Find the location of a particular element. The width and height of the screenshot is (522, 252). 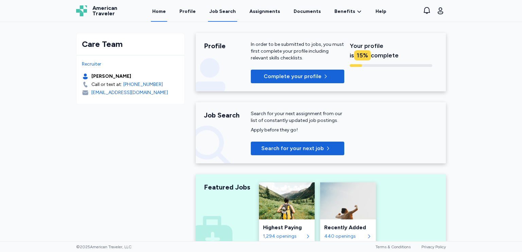

button: Search for your next job is located at coordinates (297, 149).